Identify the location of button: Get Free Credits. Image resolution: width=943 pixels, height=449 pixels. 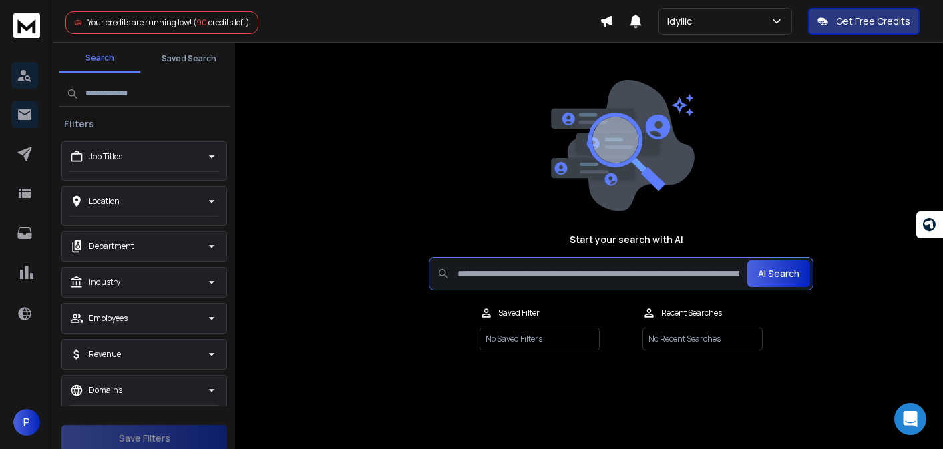
(863, 21).